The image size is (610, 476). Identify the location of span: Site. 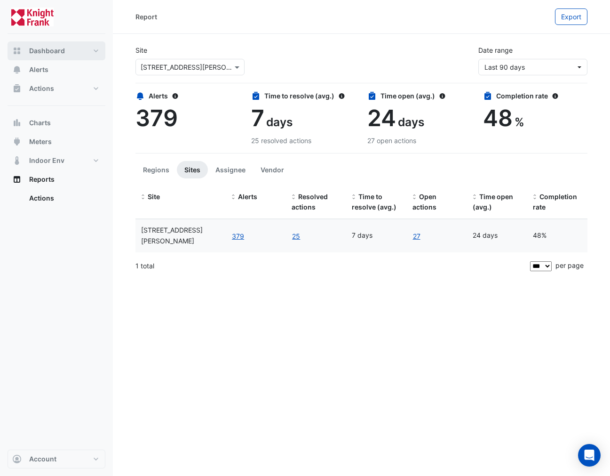
(154, 196).